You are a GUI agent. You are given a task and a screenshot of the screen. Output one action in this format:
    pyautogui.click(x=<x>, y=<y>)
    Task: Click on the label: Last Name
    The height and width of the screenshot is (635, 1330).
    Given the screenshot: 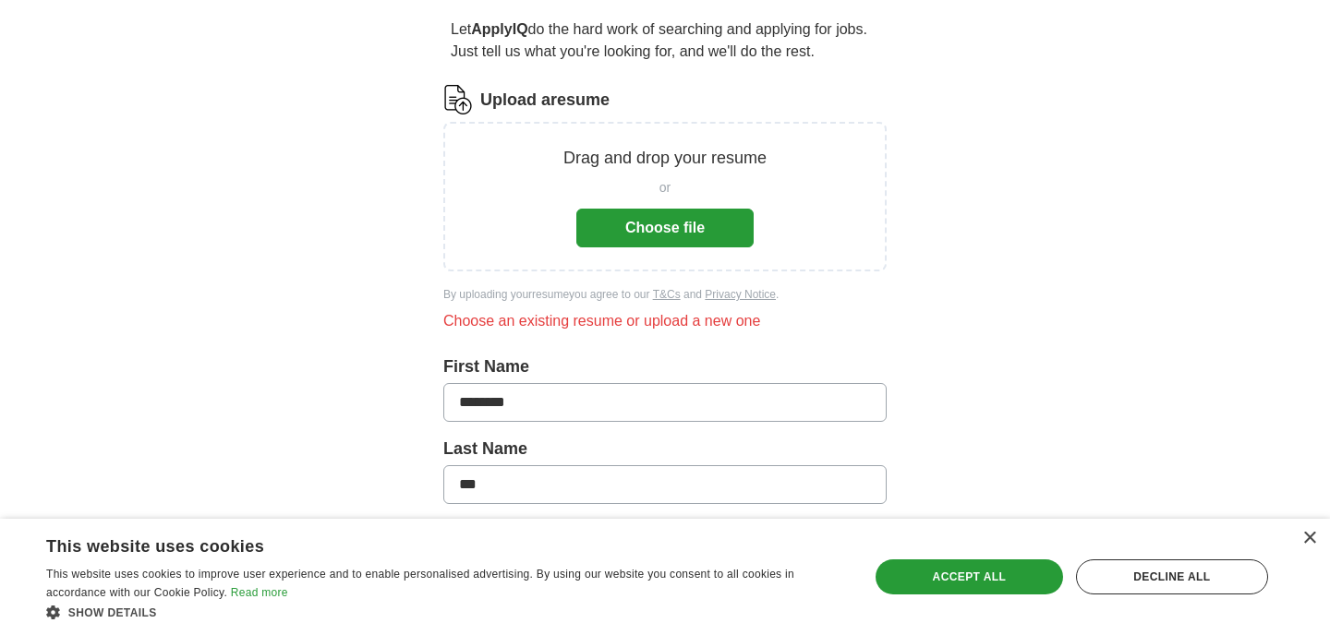 What is the action you would take?
    pyautogui.click(x=665, y=449)
    